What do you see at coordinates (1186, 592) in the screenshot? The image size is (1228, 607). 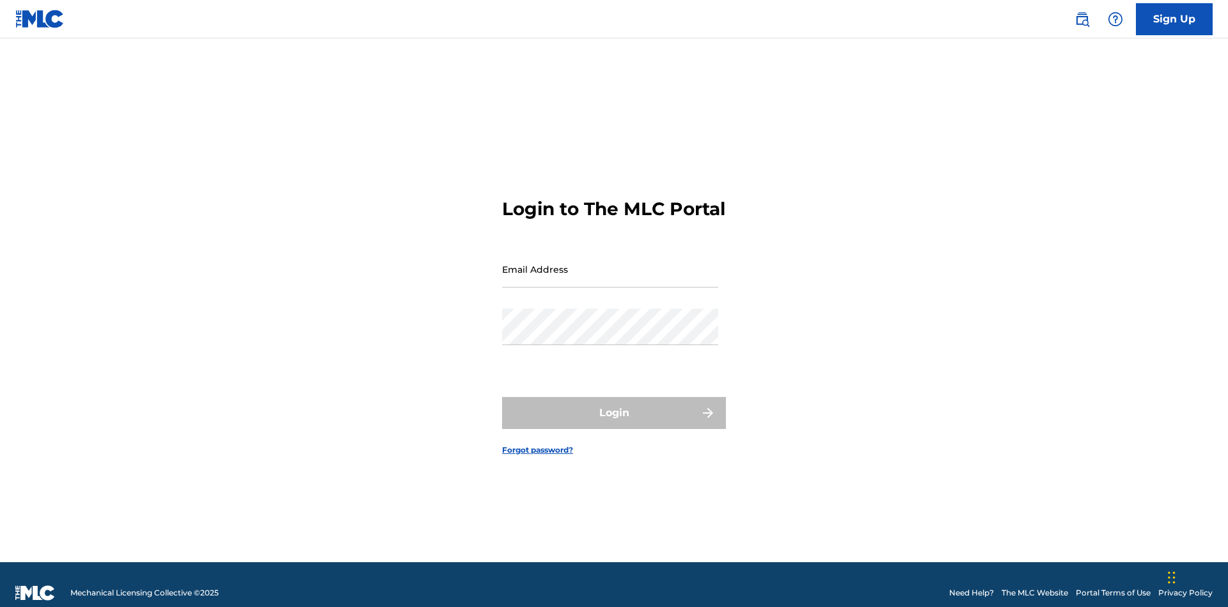 I see `a: Privacy Policy` at bounding box center [1186, 592].